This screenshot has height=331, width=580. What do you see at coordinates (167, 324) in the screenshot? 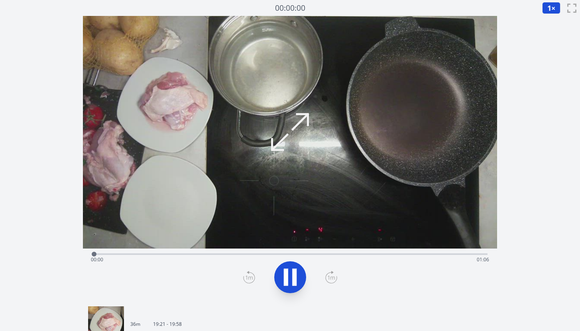
I see `p: 19:21 - 19:58` at bounding box center [167, 324].